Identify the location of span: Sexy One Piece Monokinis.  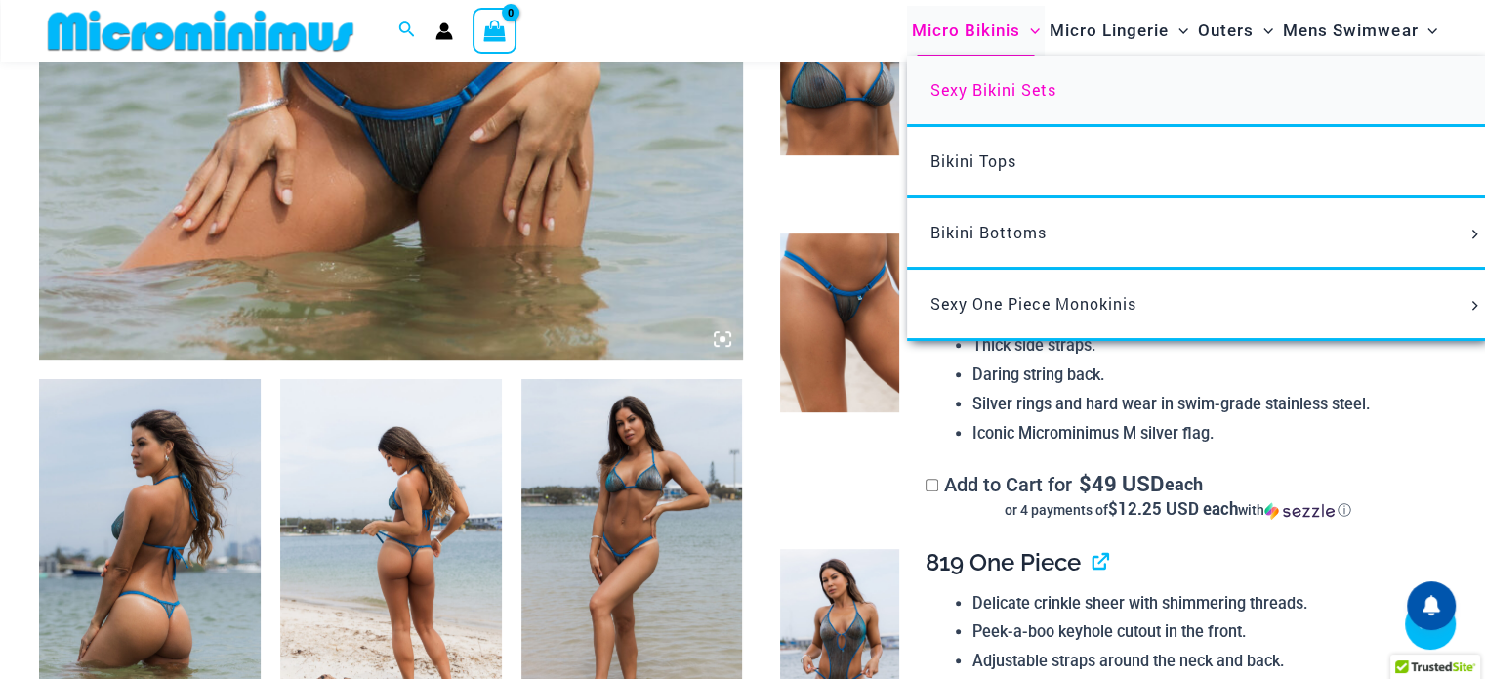
(1033, 303).